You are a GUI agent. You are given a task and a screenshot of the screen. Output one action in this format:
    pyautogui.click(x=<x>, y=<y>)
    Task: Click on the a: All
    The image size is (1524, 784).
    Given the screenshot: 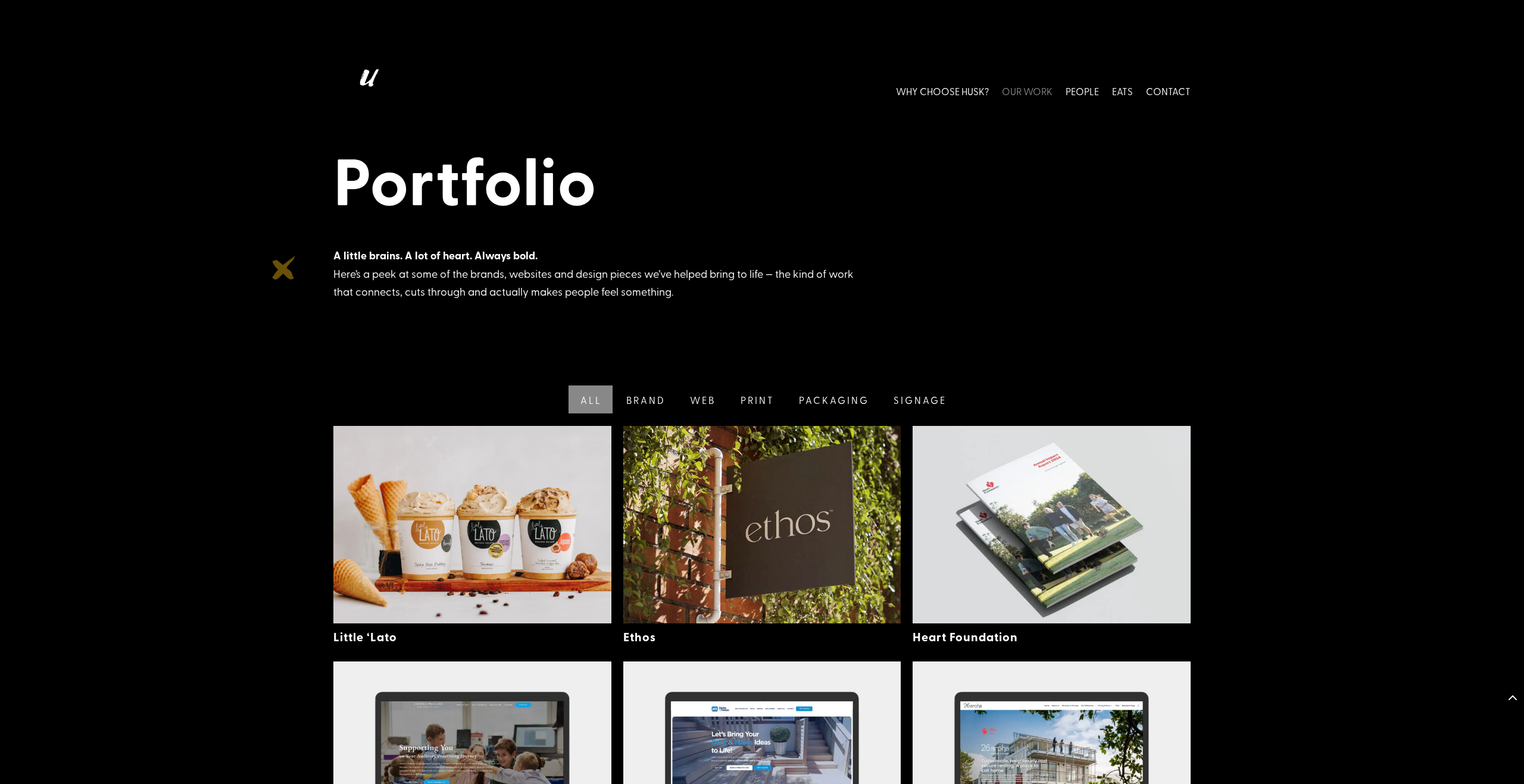 What is the action you would take?
    pyautogui.click(x=590, y=399)
    